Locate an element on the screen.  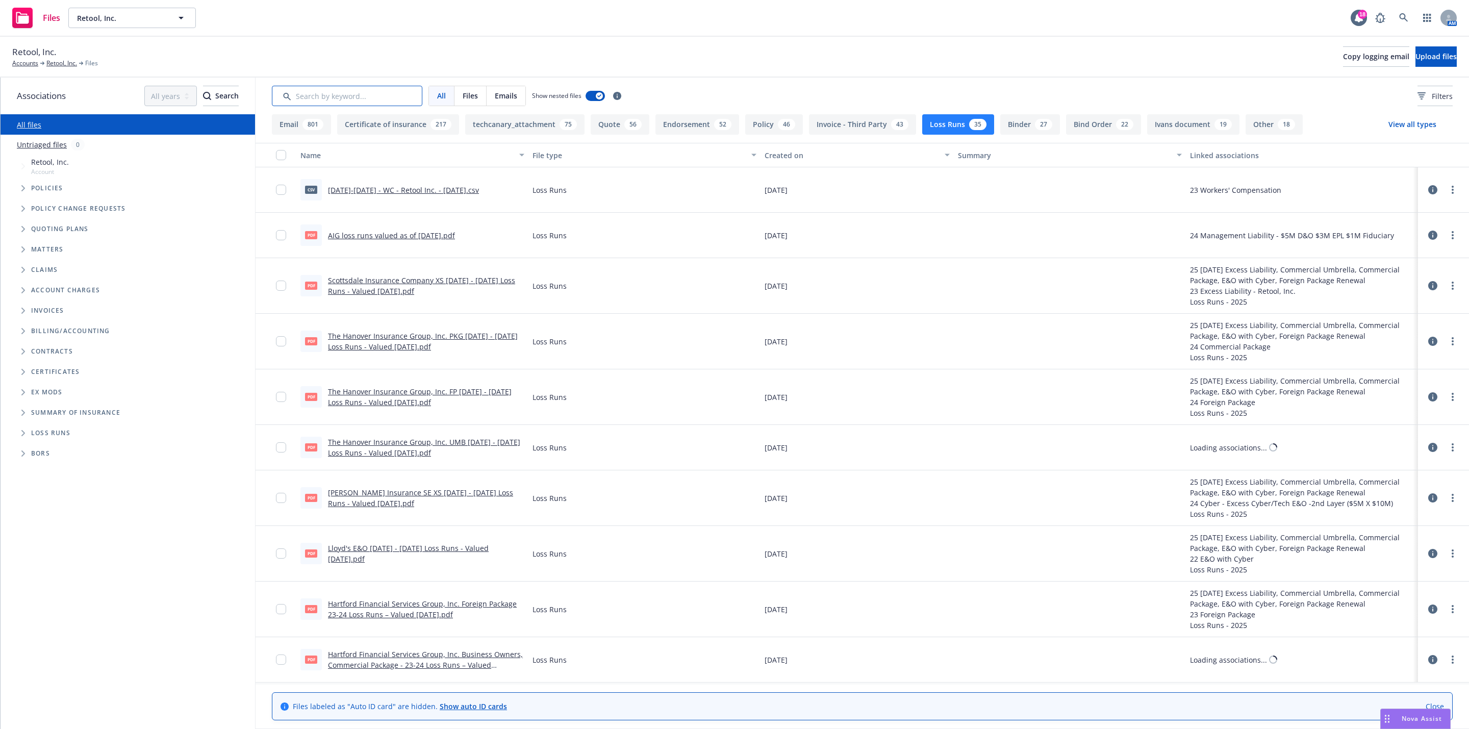
div: File type is located at coordinates (638, 155).